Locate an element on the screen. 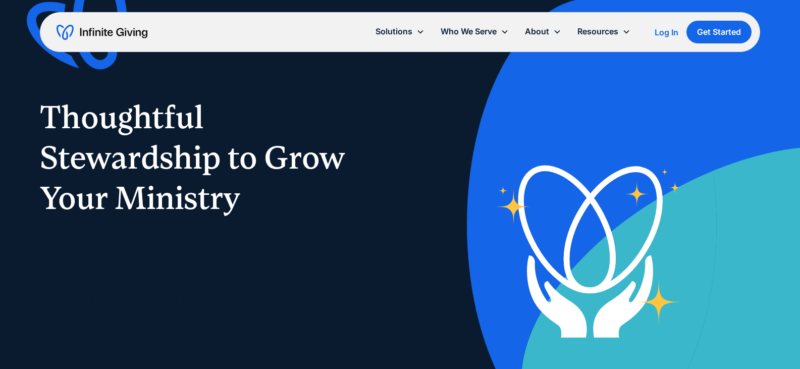  h1: Thoughtful Stewardship to Grow Your Ministry is located at coordinates (209, 157).